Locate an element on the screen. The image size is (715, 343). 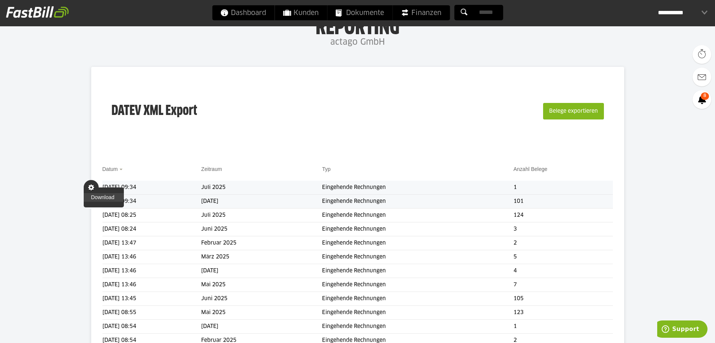
span: Dokumente is located at coordinates (360, 13).